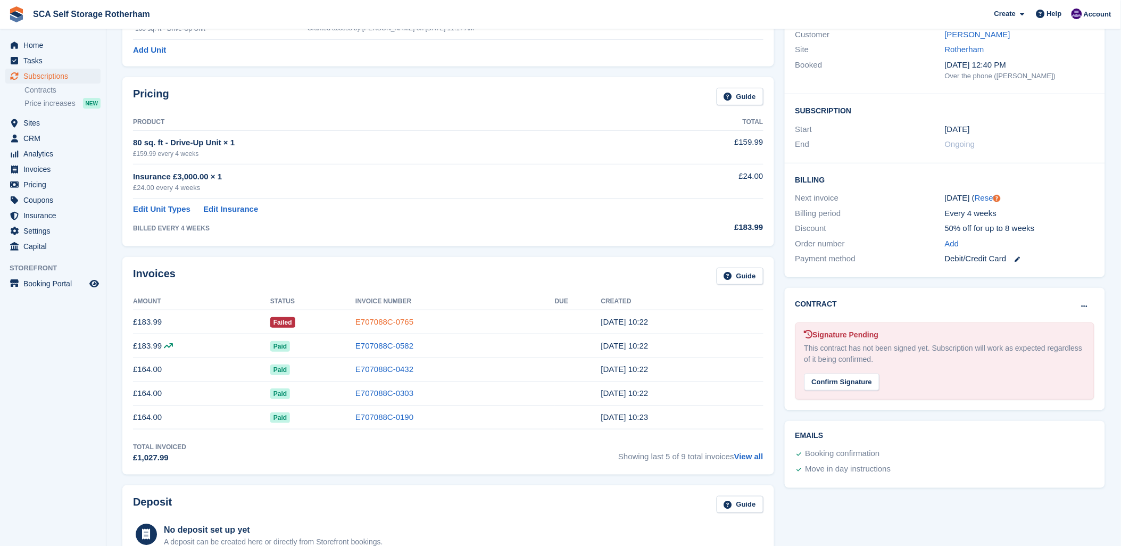  I want to click on span: Invoices, so click(55, 169).